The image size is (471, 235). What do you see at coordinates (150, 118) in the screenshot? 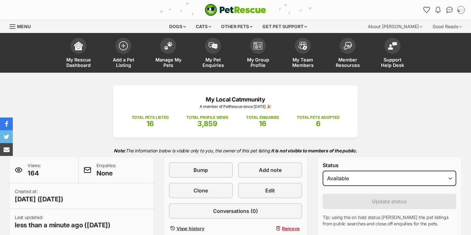
I see `p: TOTAL PETS LISTED` at bounding box center [150, 118].